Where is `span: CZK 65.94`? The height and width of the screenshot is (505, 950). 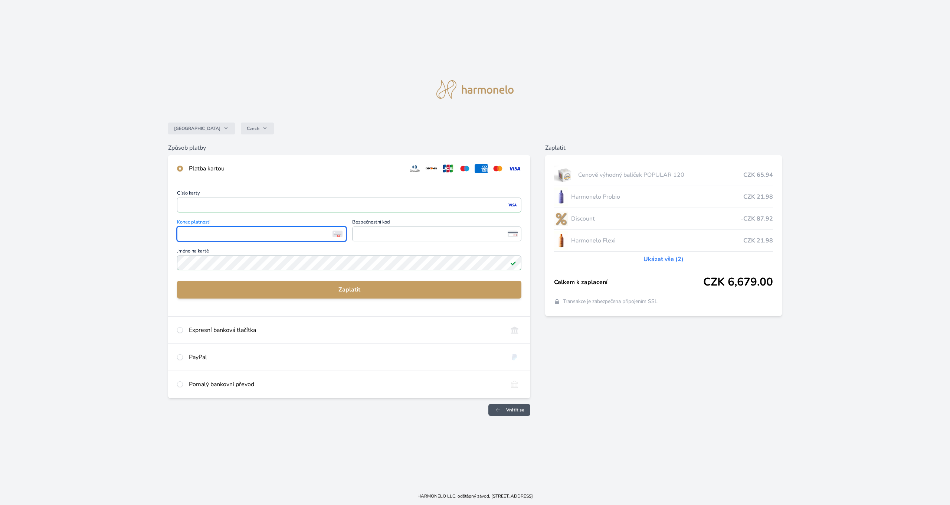
span: CZK 65.94 is located at coordinates (758, 175).